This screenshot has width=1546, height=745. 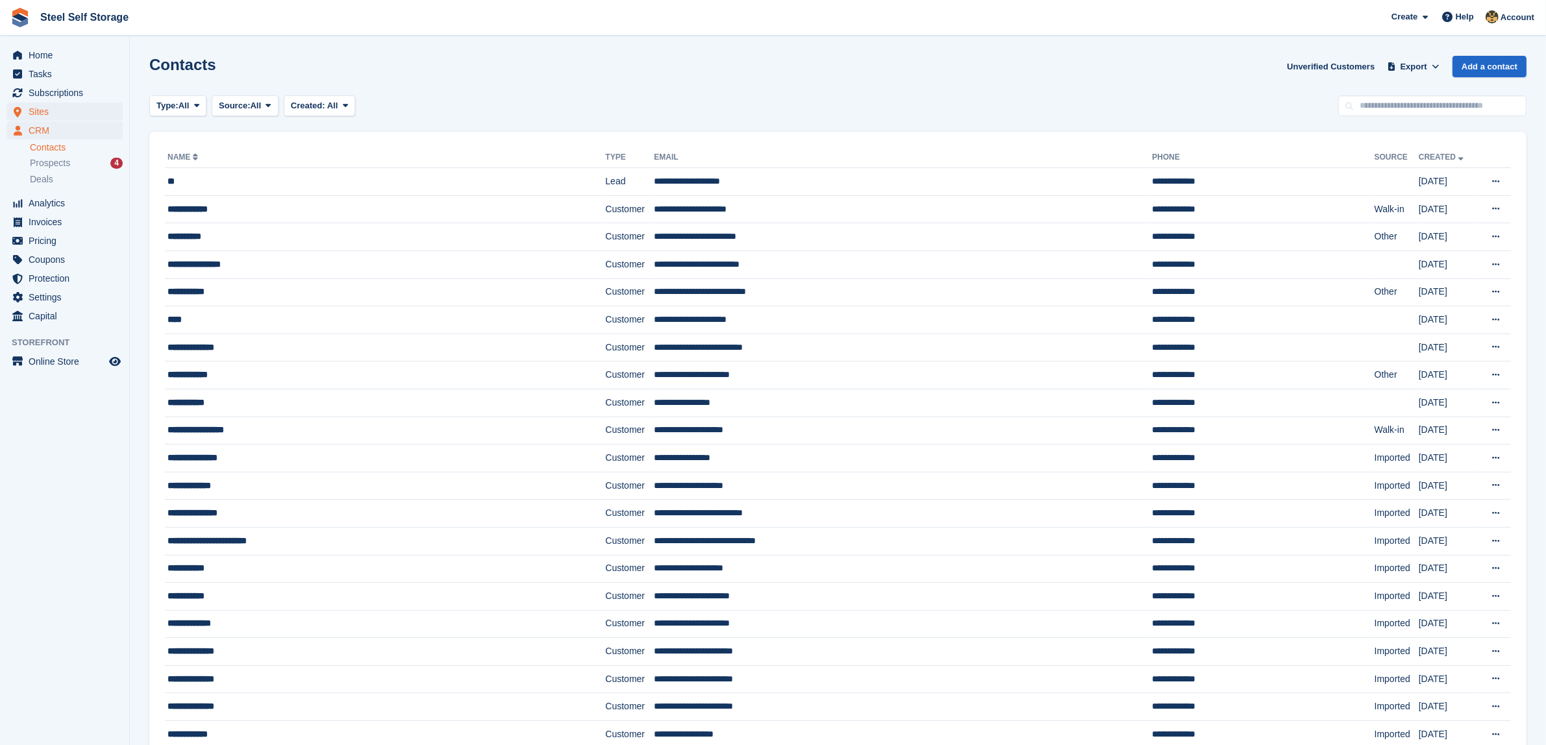 What do you see at coordinates (68, 222) in the screenshot?
I see `span: Invoices` at bounding box center [68, 222].